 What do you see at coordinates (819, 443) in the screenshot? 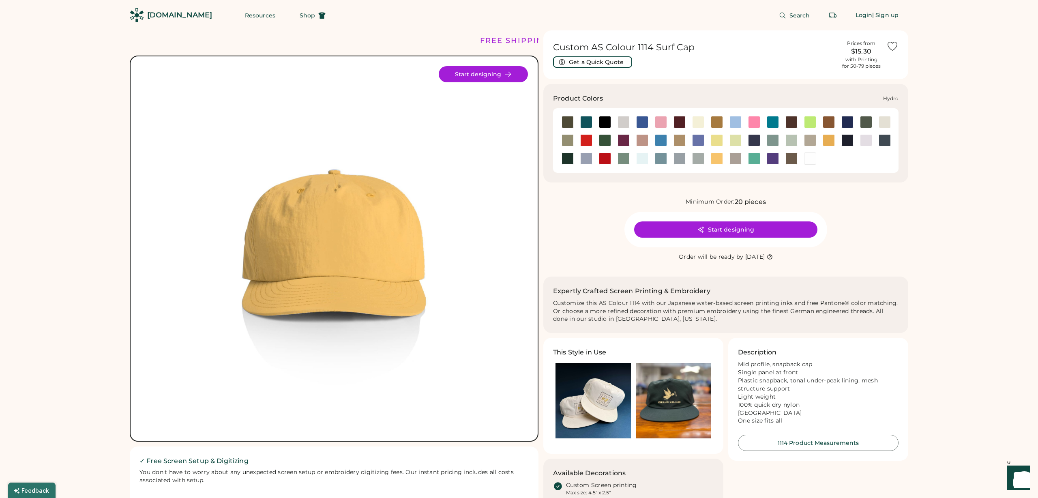
I see `button: 1114 Product Measurements` at bounding box center [819, 443].